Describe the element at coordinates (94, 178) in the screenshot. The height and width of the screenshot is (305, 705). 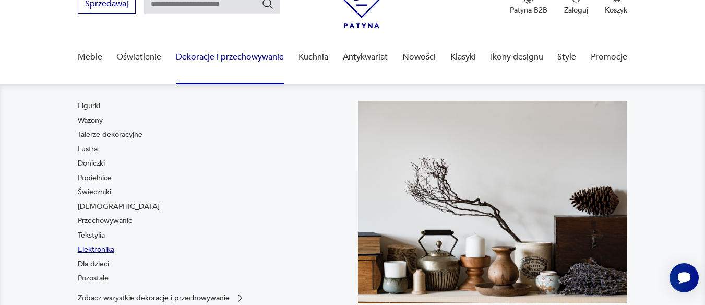
I see `a: Popielnice` at that location.